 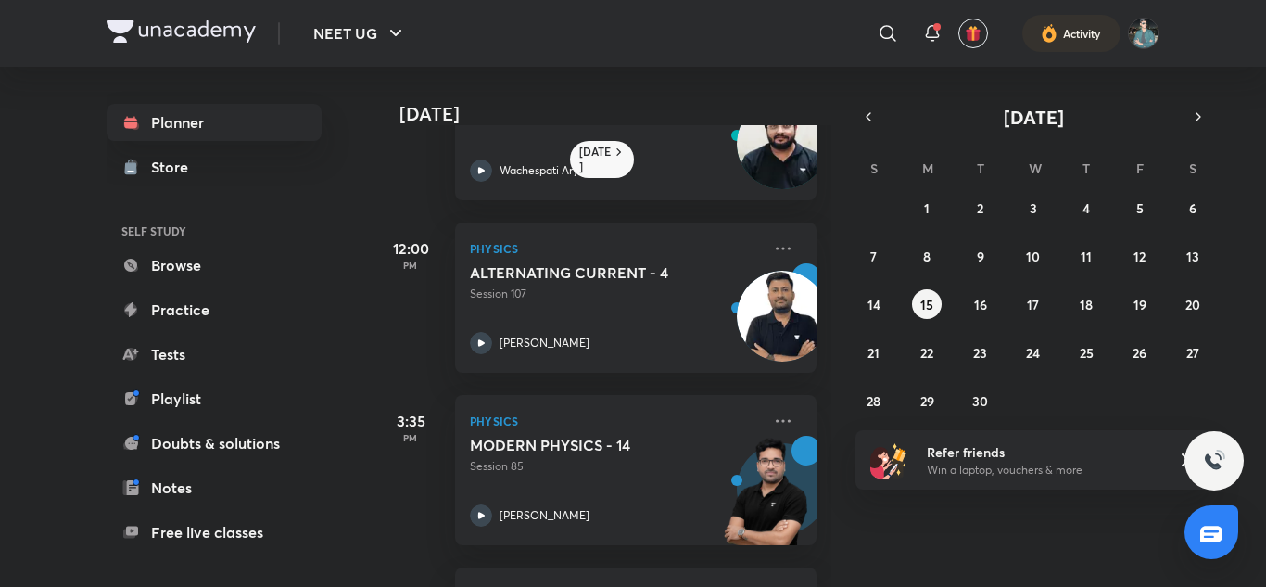 What do you see at coordinates (927, 401) in the screenshot?
I see `button: September 29, 2025` at bounding box center [927, 401].